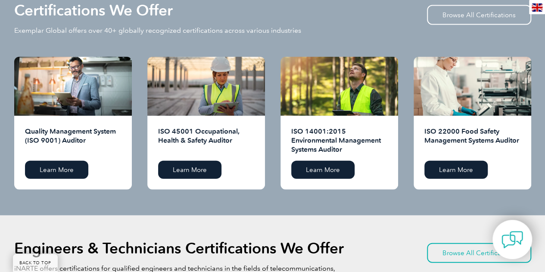  I want to click on h2: ISO 22000 Food Safety Management Systems Auditor, so click(472, 141).